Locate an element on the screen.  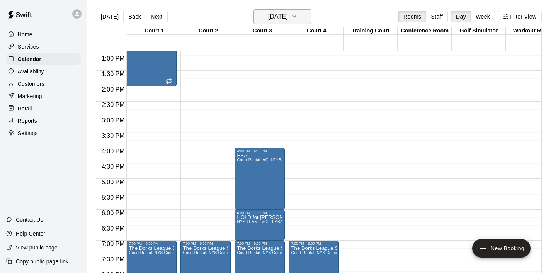
div: 4:00 PM – 6:00 PM: ESA is located at coordinates (260, 179).